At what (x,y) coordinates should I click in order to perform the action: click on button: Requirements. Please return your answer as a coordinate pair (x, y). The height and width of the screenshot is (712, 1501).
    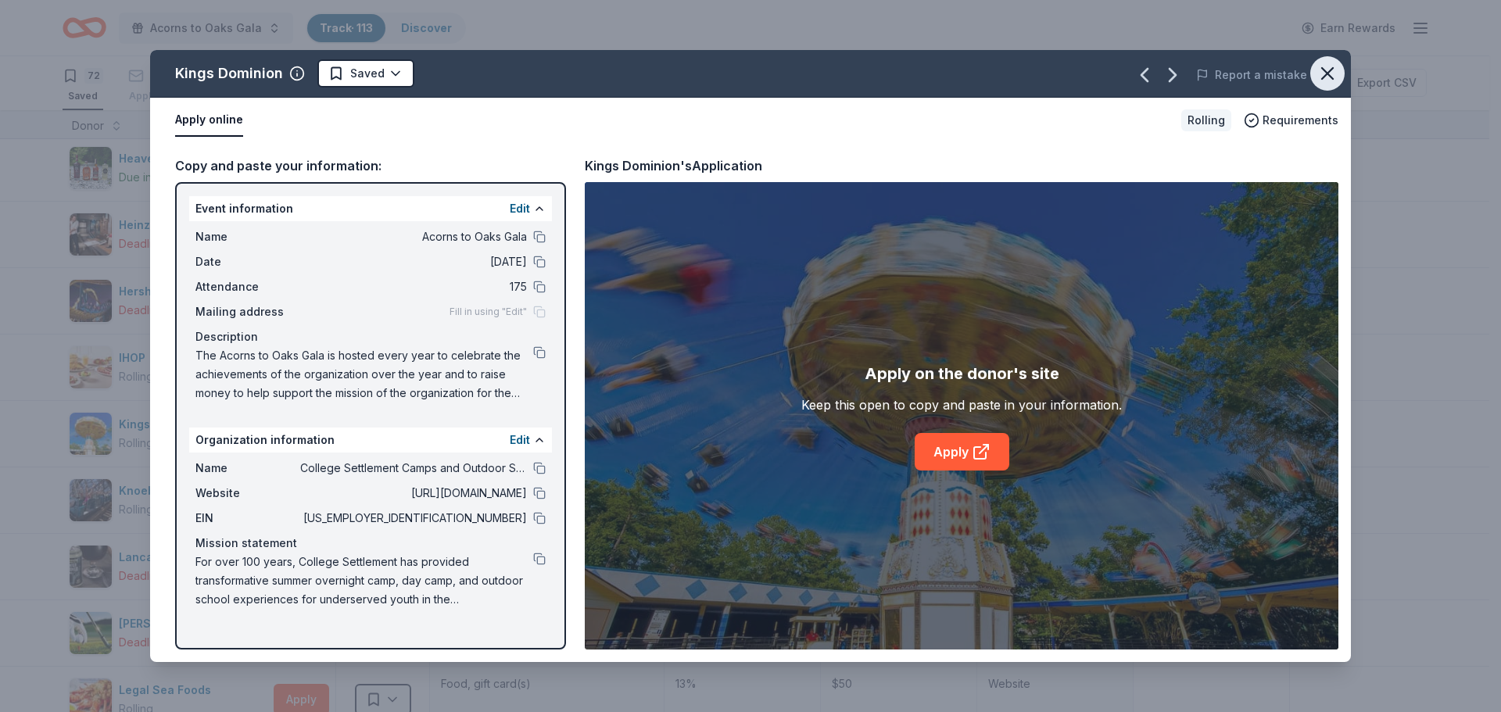
    Looking at the image, I should click on (1291, 120).